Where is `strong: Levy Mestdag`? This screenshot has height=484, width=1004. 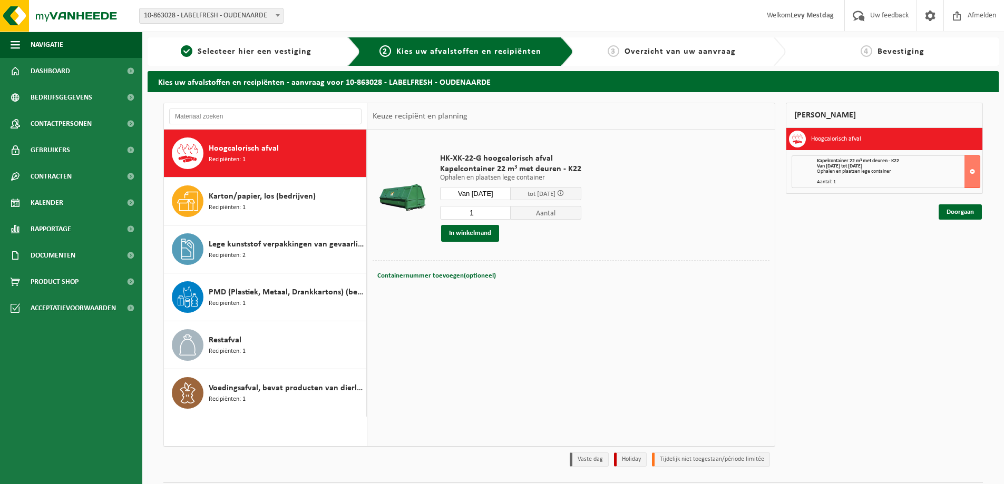
strong: Levy Mestdag is located at coordinates (812, 15).